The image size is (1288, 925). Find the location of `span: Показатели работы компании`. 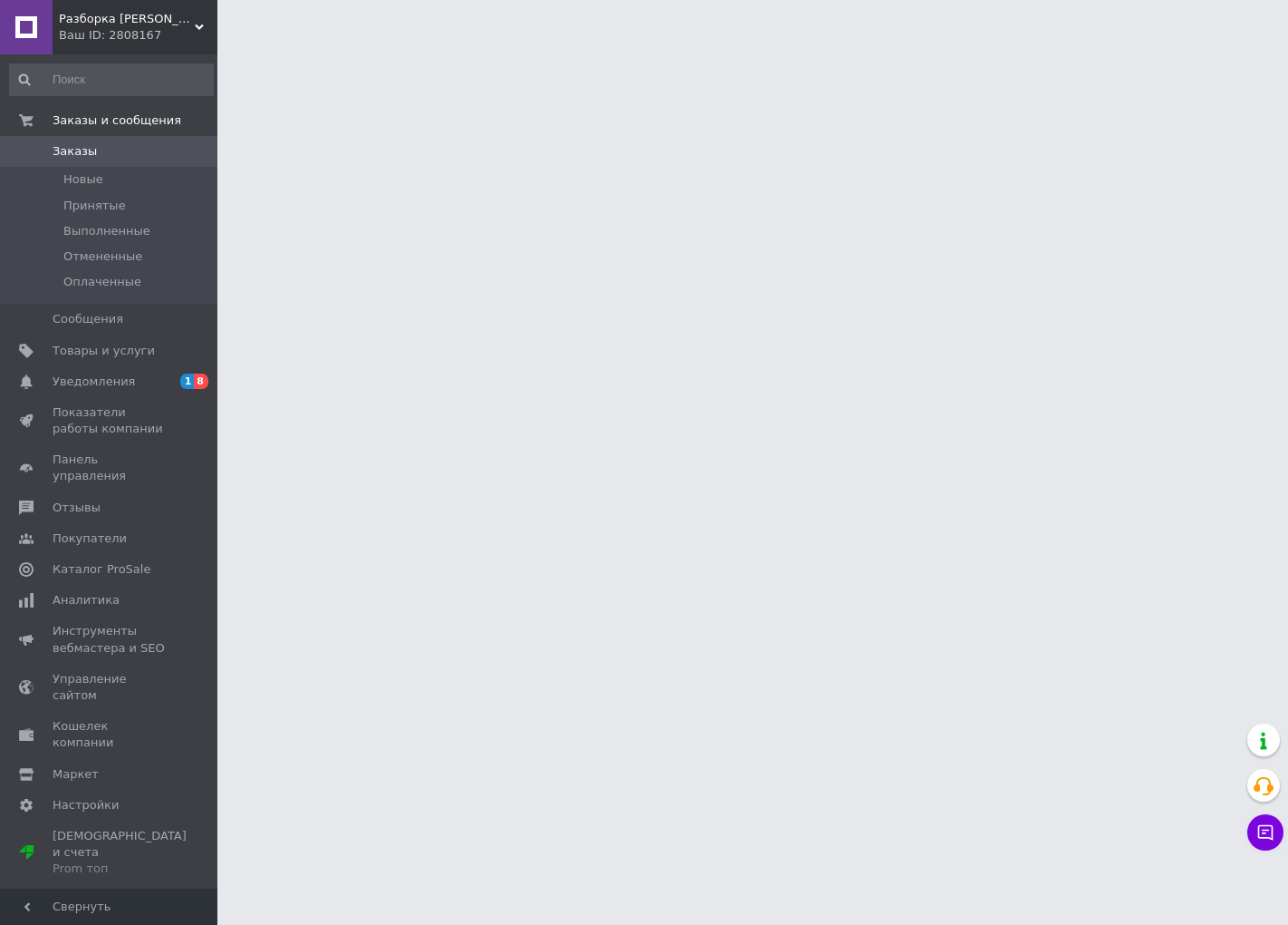

span: Показатели работы компании is located at coordinates (110, 421).